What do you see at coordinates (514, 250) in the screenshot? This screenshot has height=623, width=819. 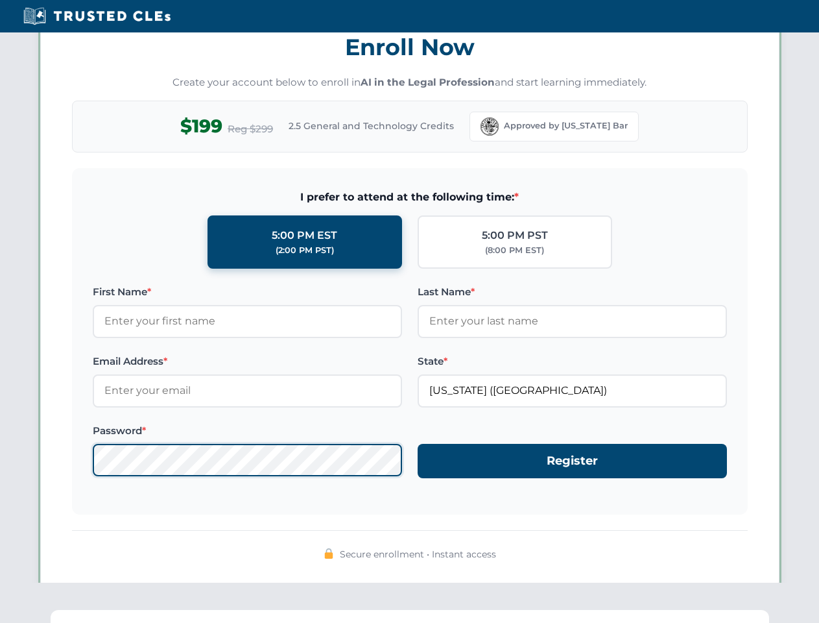 I see `div: (8:00 PM EST)` at bounding box center [514, 250].